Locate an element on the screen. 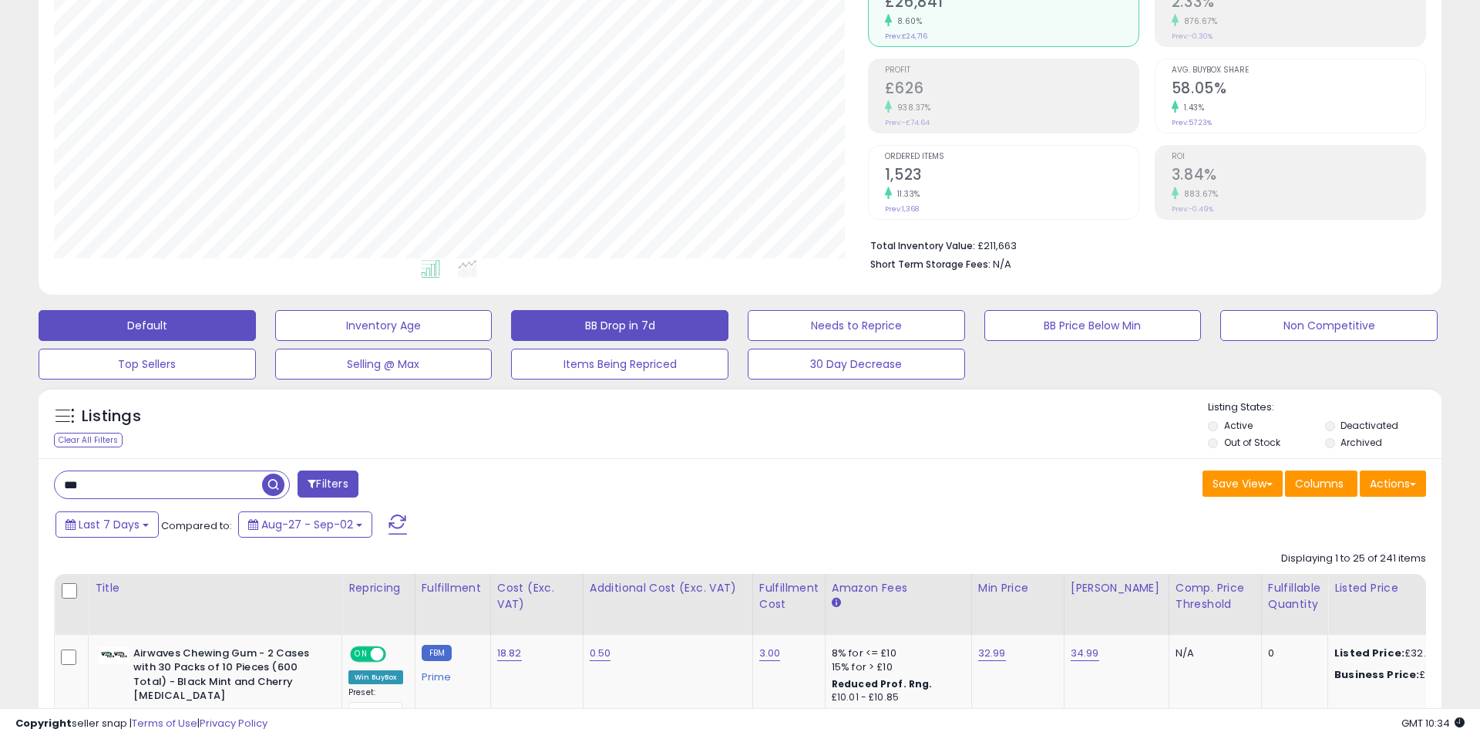  span: OFF is located at coordinates (396, 653).